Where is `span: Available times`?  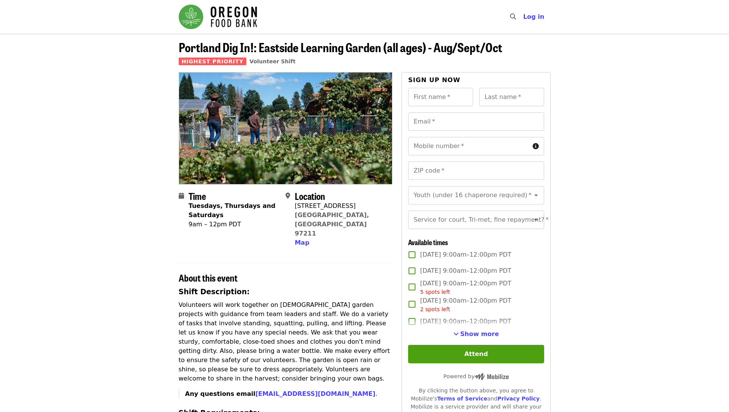 span: Available times is located at coordinates (428, 242).